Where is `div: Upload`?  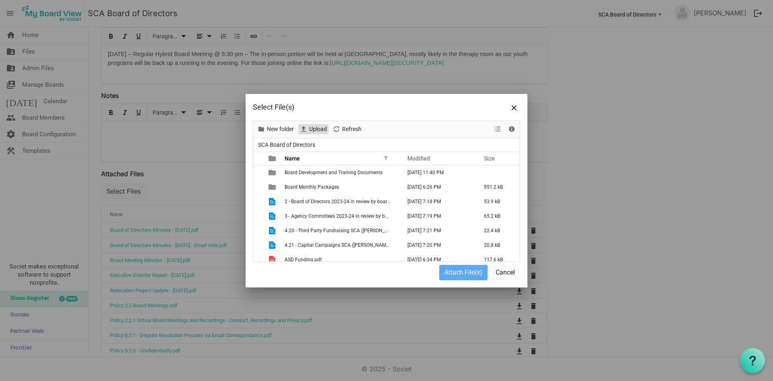 div: Upload is located at coordinates (313, 129).